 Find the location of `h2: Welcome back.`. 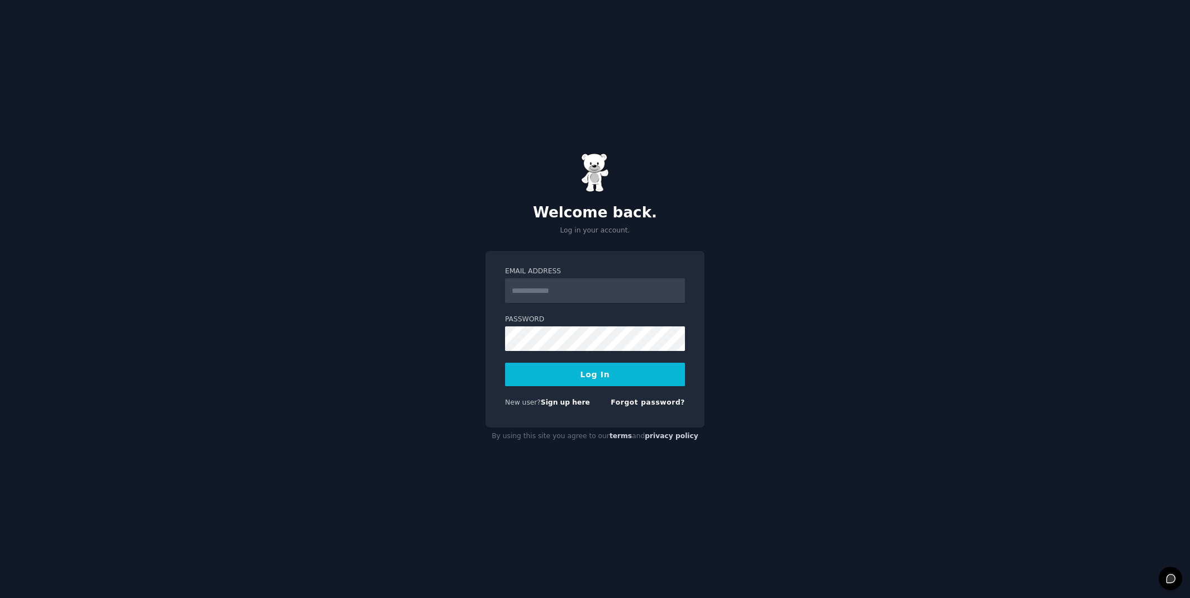

h2: Welcome back. is located at coordinates (595, 213).